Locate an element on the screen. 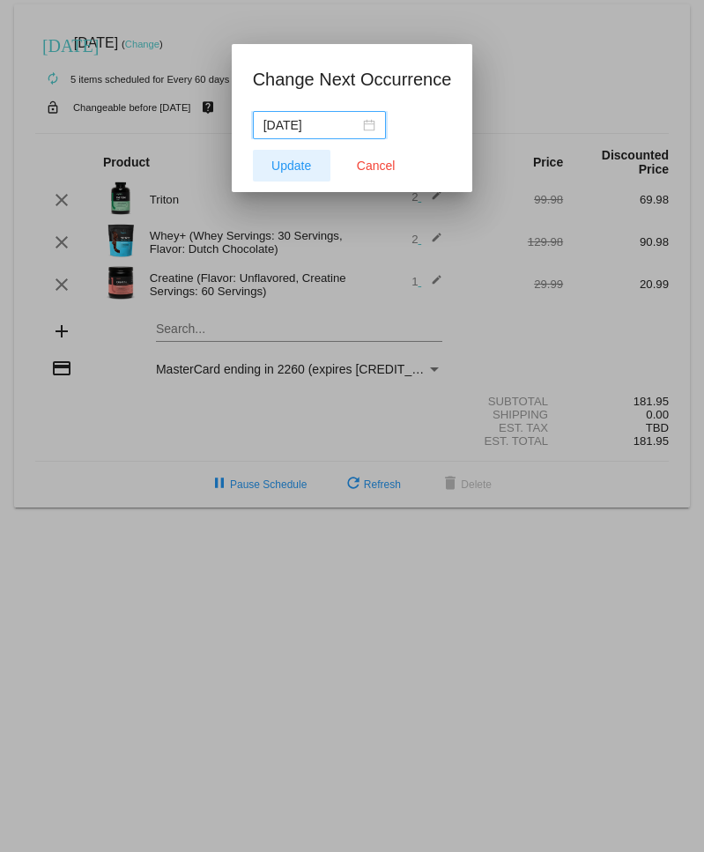 The height and width of the screenshot is (852, 704). button: Close dialog is located at coordinates (376, 166).